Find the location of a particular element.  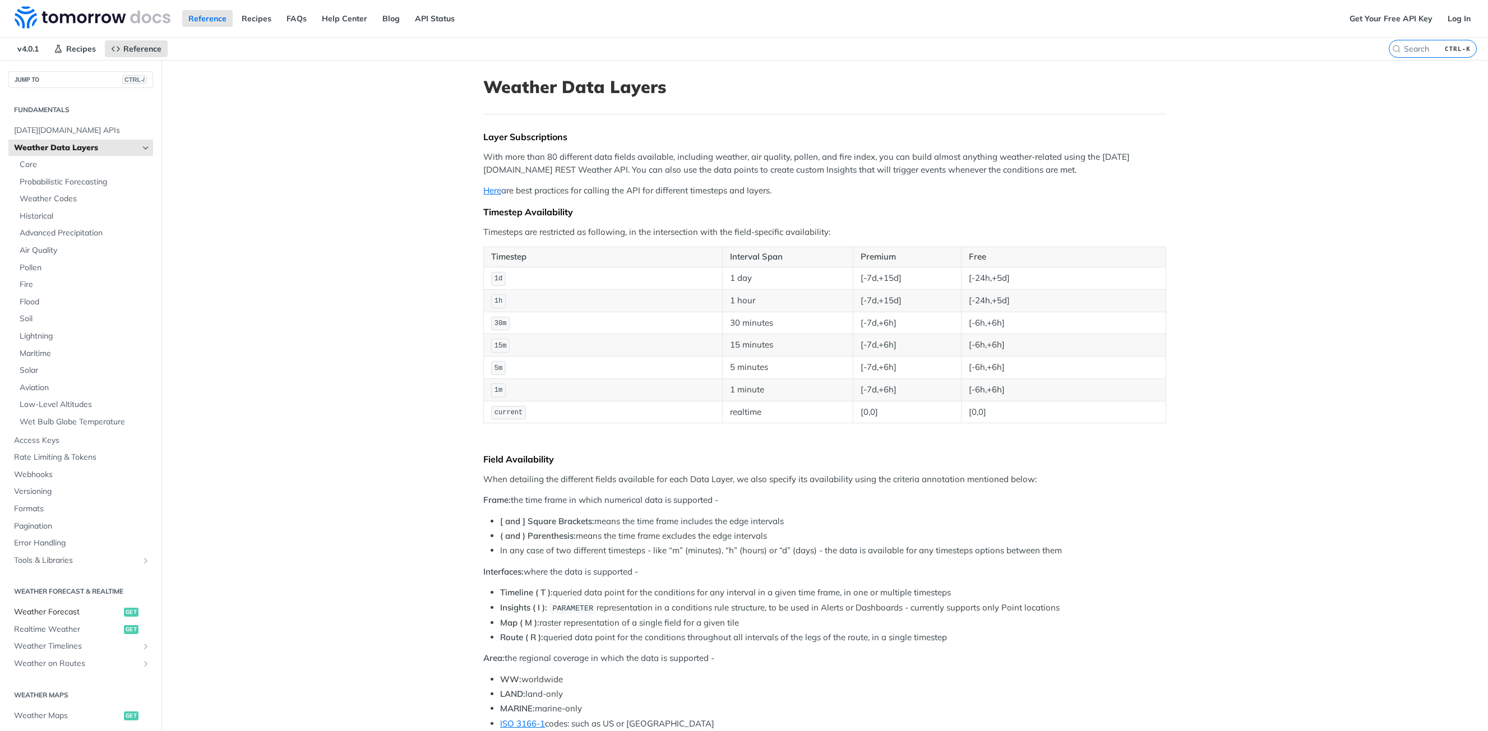

span: PARAMETER is located at coordinates (573, 608).